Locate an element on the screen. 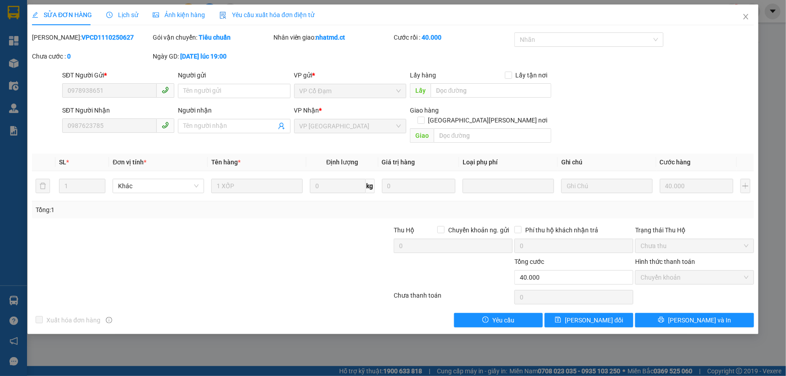  span: Lấy hàng is located at coordinates (423, 75).